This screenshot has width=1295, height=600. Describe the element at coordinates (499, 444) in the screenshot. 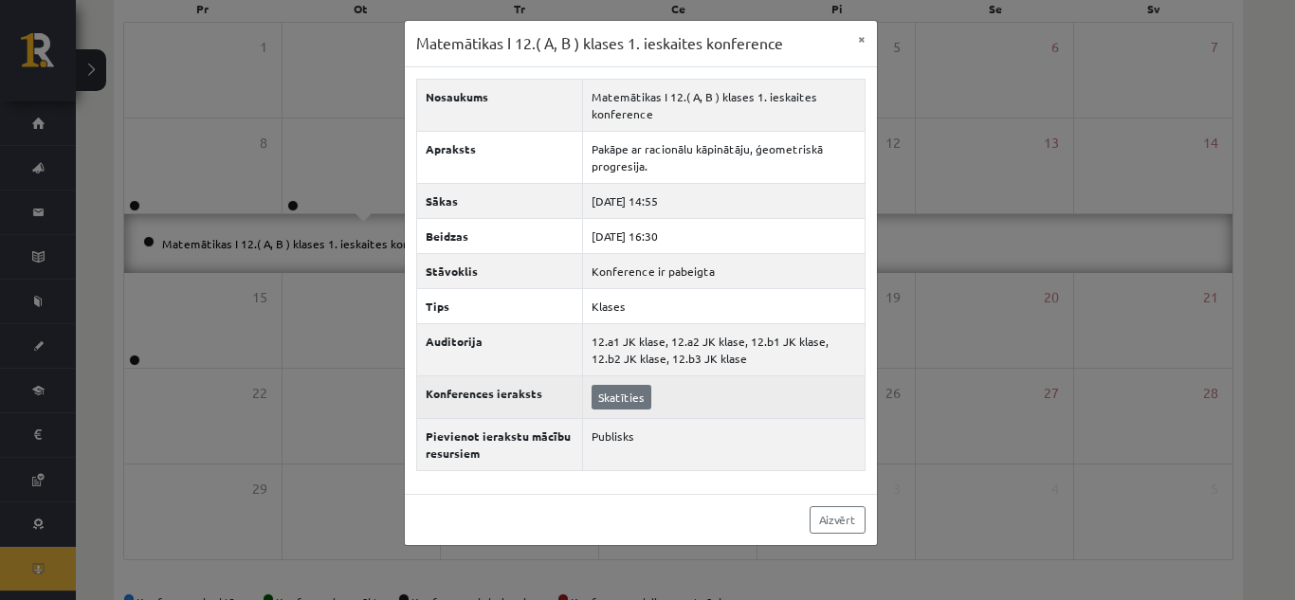

I see `th: Pievienot ierakstu mācību resursiem` at that location.